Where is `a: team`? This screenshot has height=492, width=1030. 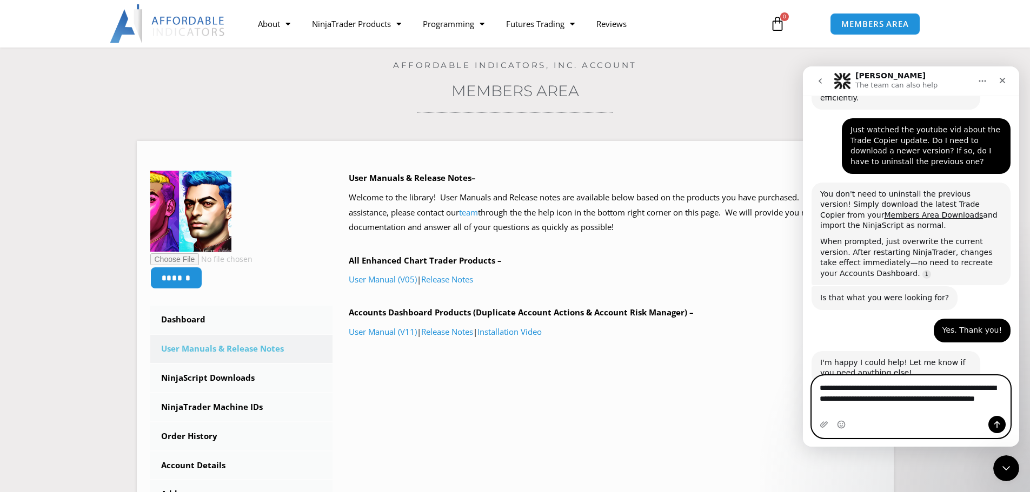 a: team is located at coordinates (468, 212).